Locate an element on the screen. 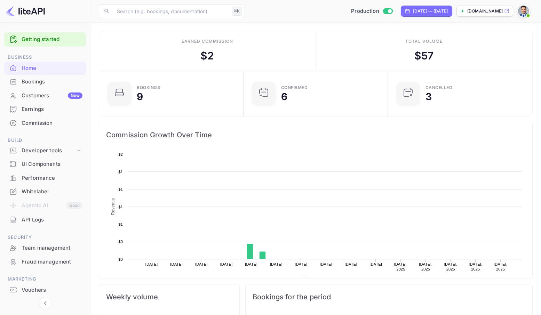 The width and height of the screenshot is (541, 315). span: Marketing is located at coordinates (45, 280).